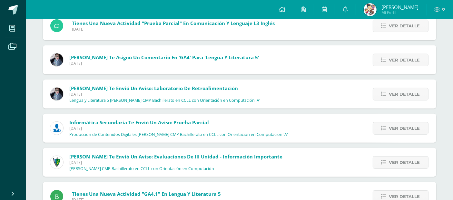 Image resolution: width=453 pixels, height=200 pixels. What do you see at coordinates (173, 23) in the screenshot?
I see `span: Tienes una nueva actividad "Prueba Parcial" En Comunicación y Lenguaje L3 Inglés` at bounding box center [173, 23].